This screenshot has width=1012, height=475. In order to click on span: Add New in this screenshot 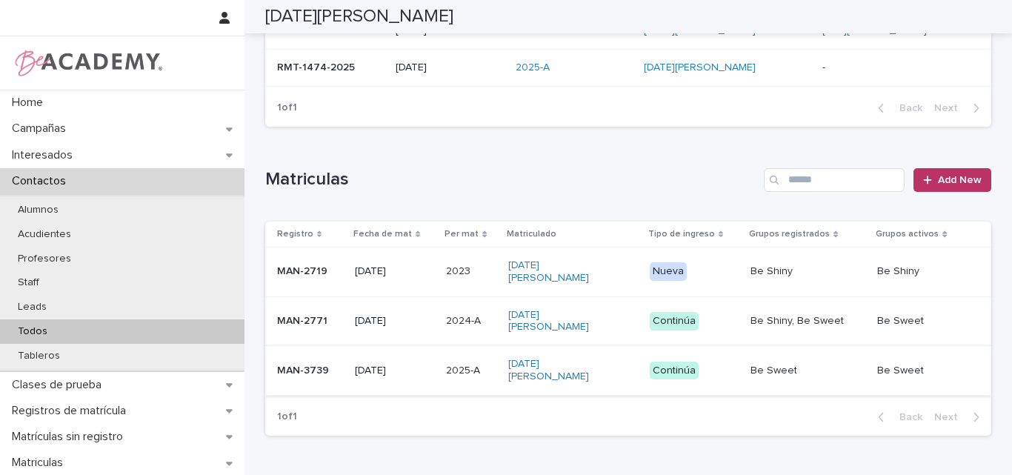, I will do `click(960, 180)`.